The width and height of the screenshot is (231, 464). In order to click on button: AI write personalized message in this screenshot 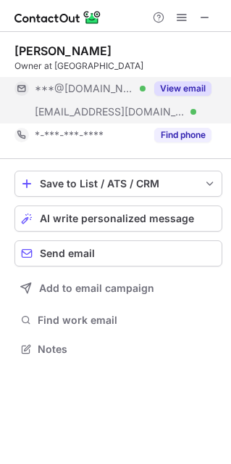, I will do `click(118, 218)`.